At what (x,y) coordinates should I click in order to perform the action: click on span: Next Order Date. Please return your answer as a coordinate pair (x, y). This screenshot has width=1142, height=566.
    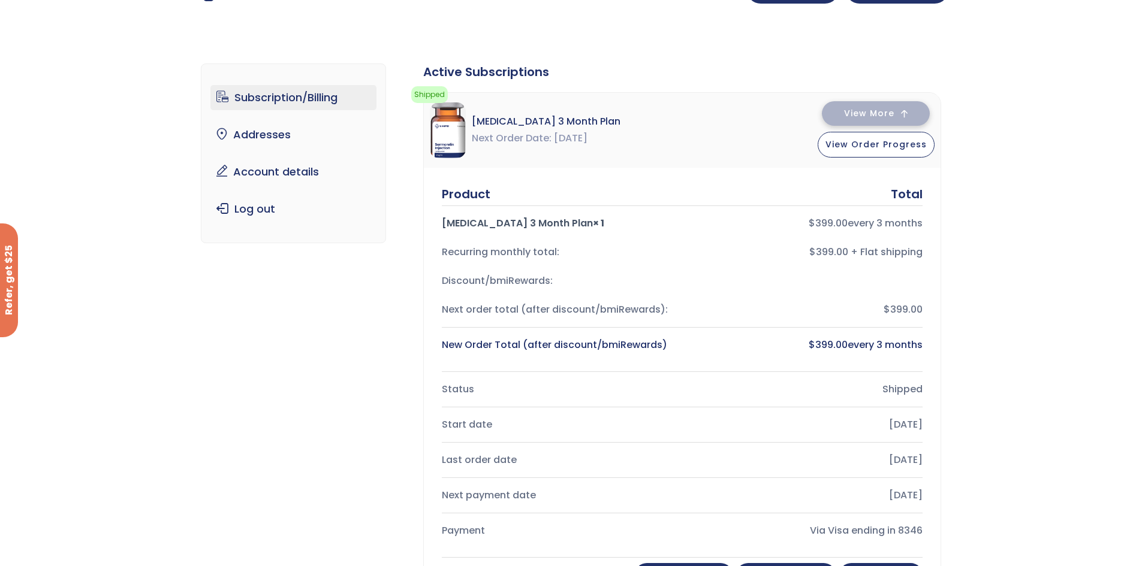
    Looking at the image, I should click on (511, 138).